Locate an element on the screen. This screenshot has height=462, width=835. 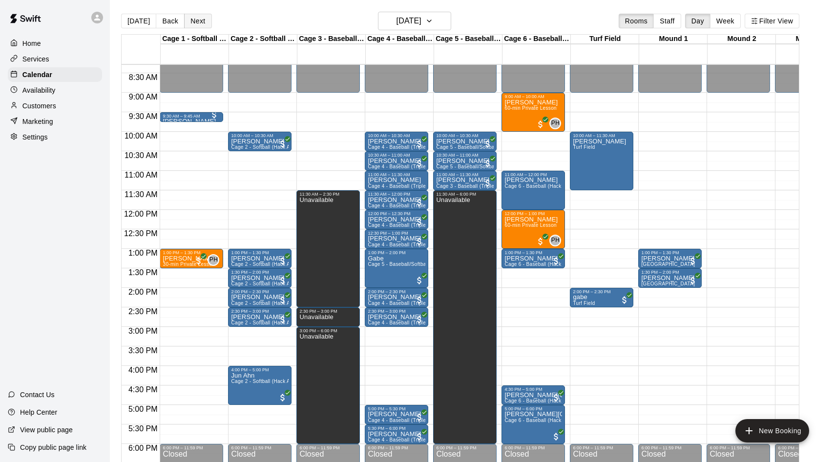
p: Marketing is located at coordinates (38, 122).